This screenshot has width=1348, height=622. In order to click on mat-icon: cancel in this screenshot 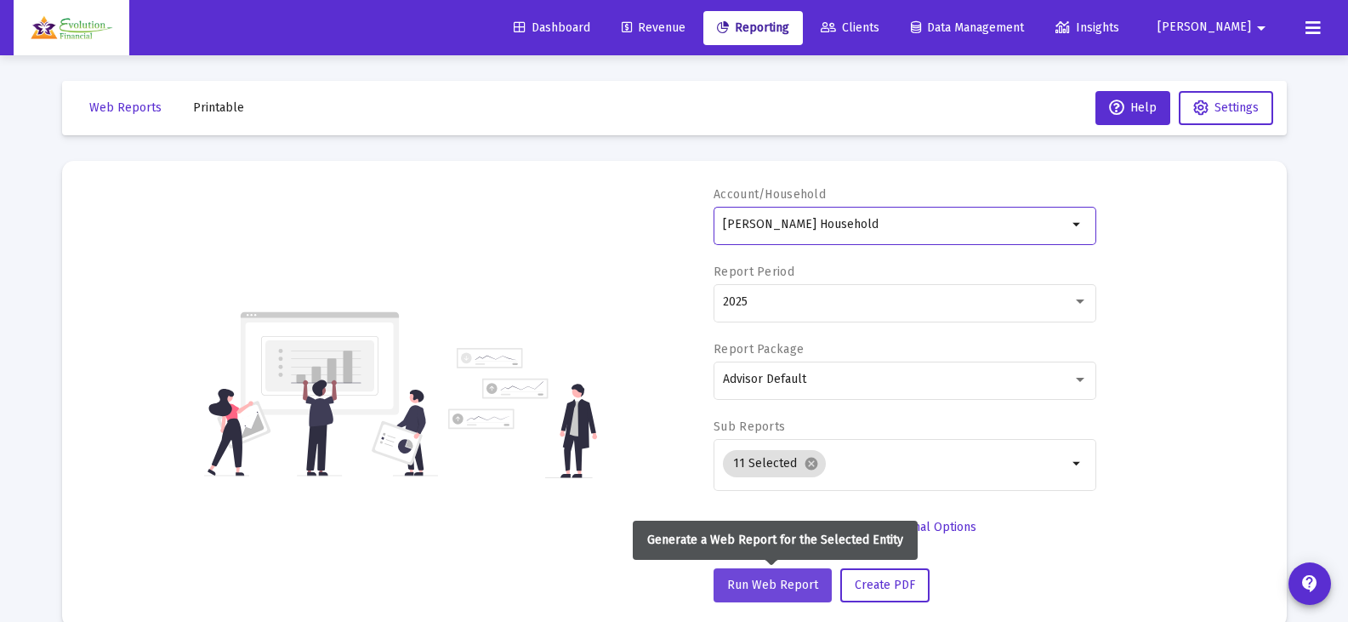, I will do `click(811, 464)`.